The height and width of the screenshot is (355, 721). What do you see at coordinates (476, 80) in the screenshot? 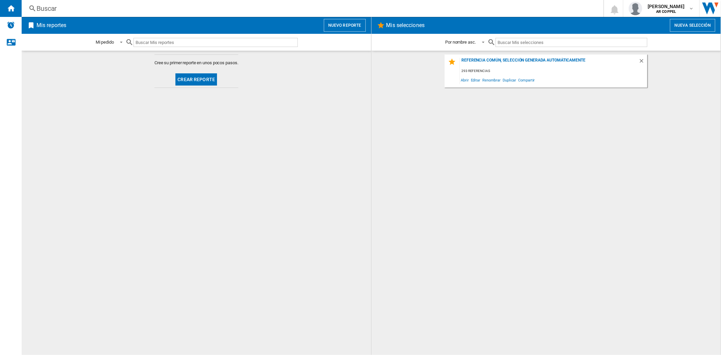
I see `span: Editar` at bounding box center [476, 80].